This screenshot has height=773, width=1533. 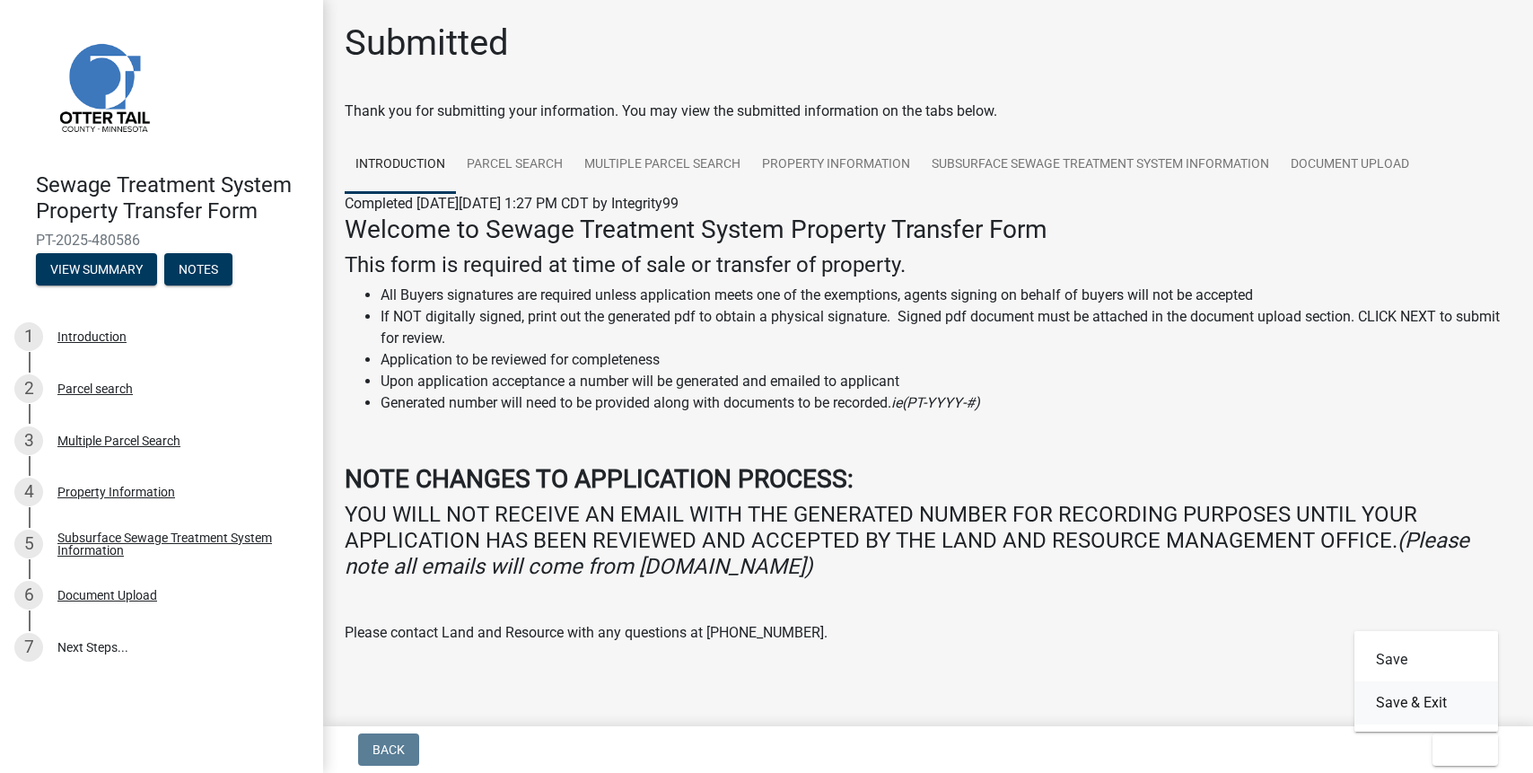 What do you see at coordinates (172, 198) in the screenshot?
I see `h4: Sewage Treatment System Property Transfer Form` at bounding box center [172, 198].